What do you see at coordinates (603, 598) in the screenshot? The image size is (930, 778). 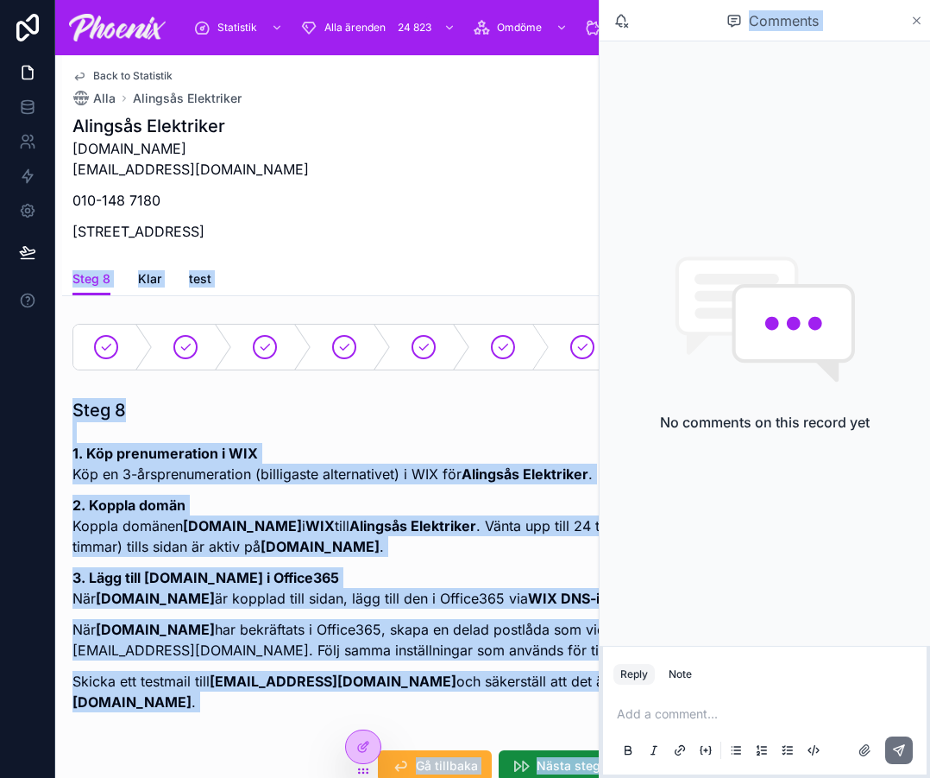 I see `strong: WIX DNS-inställningar` at bounding box center [603, 598].